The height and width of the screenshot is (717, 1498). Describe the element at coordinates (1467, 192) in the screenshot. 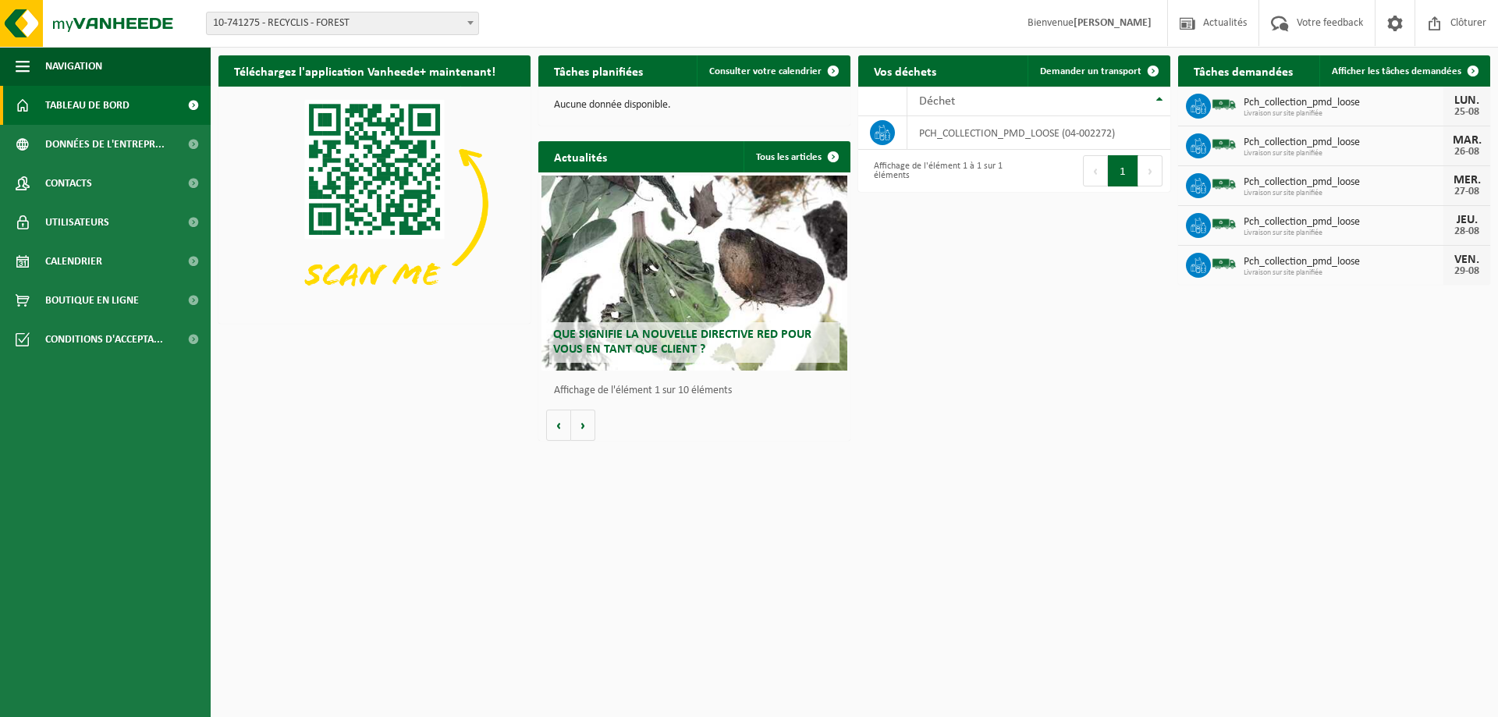

I see `div: 27-08` at that location.